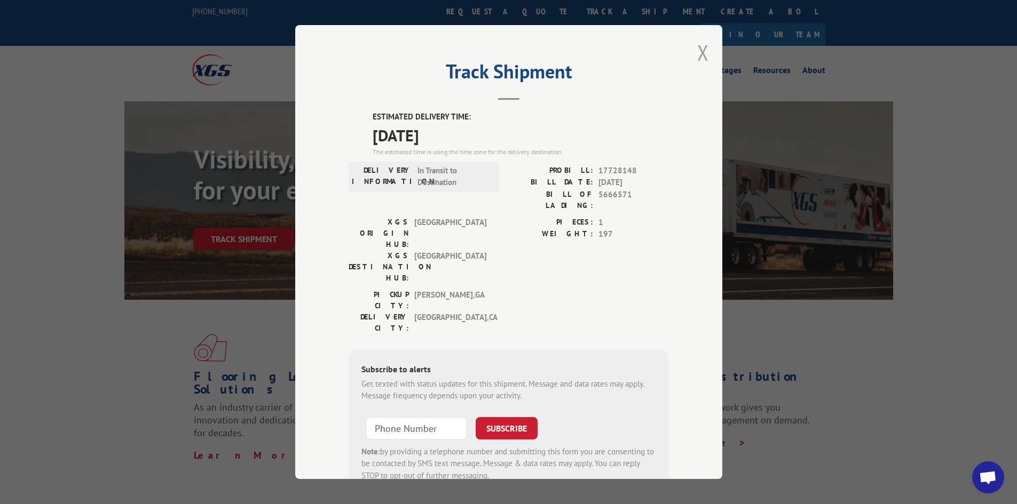  Describe the element at coordinates (378, 301) in the screenshot. I see `label: PICKUP CITY:` at that location.